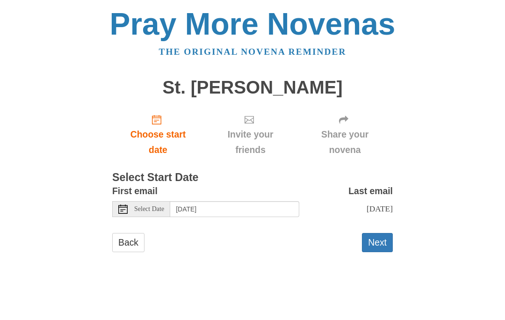 The width and height of the screenshot is (505, 320). I want to click on a: The original novena reminder, so click(253, 51).